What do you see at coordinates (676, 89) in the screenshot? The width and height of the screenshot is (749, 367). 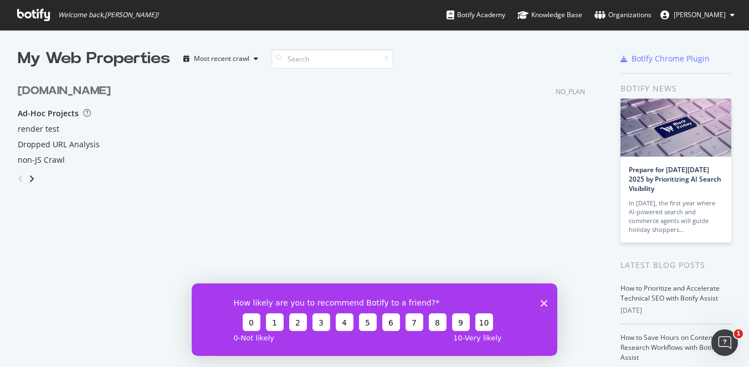 I see `div: Botify news` at bounding box center [676, 89].